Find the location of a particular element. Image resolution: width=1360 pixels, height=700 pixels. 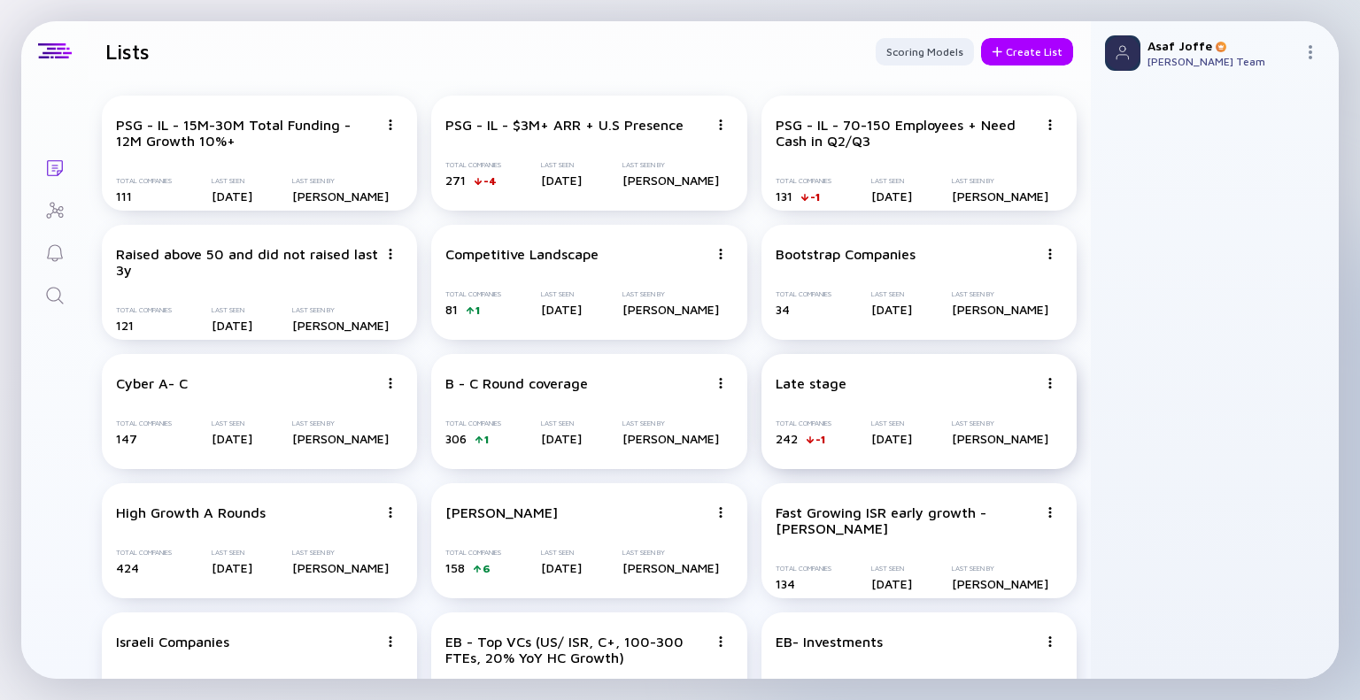

span: 131 is located at coordinates (783, 196).